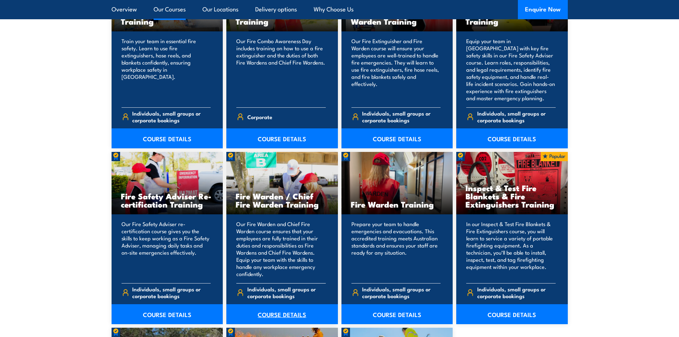 The height and width of the screenshot is (337, 679). What do you see at coordinates (166, 249) in the screenshot?
I see `p: Our Fire Safety Adviser re-certification course gives you the skills to keep working as a Fire Sa...` at bounding box center [166, 249].